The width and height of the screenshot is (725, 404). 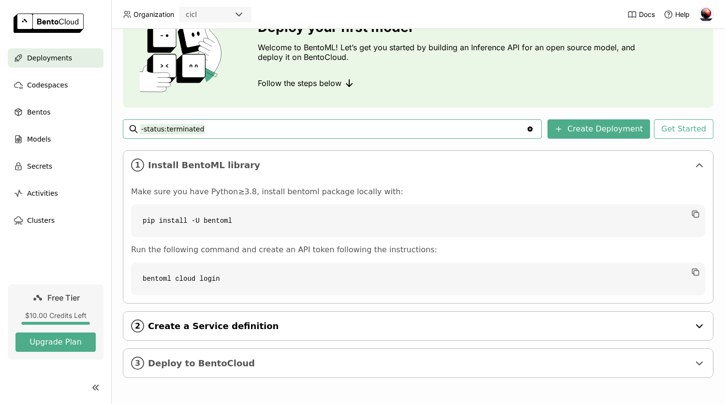 What do you see at coordinates (418, 192) in the screenshot?
I see `p: Make sure you have Python≥3.8, install bentoml package locally with:` at bounding box center [418, 192].